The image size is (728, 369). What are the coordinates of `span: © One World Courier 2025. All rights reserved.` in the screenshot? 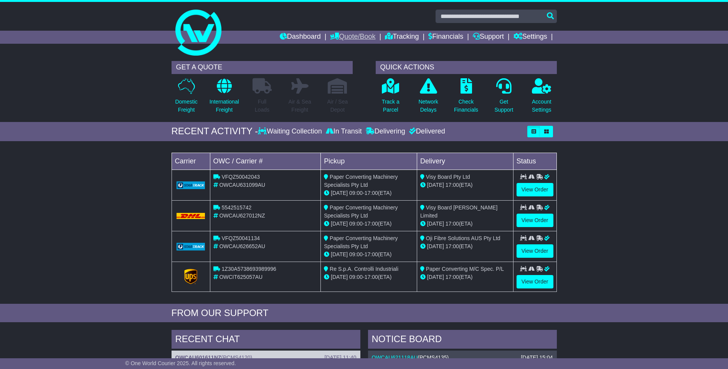 It's located at (180, 363).